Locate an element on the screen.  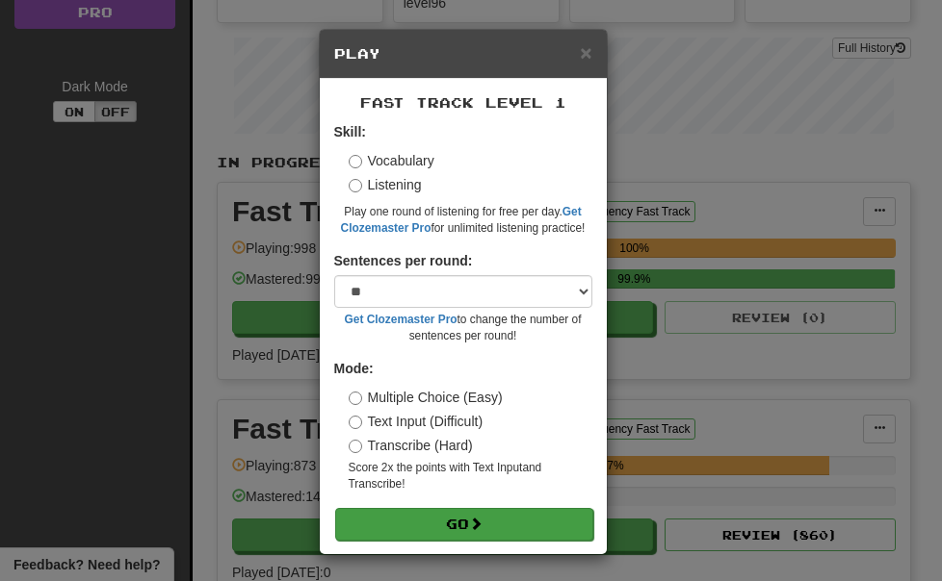
small: Score 2x the points with Text Input and Transcribe ! is located at coordinates (470, 477).